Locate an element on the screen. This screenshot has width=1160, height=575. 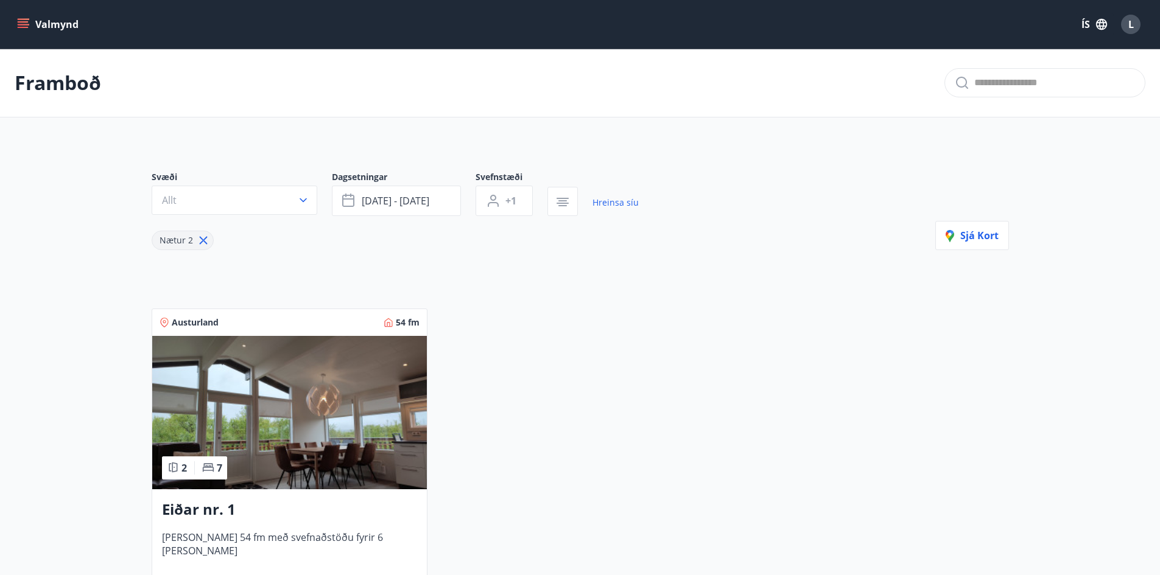
span: Sjá kort is located at coordinates (971, 236).